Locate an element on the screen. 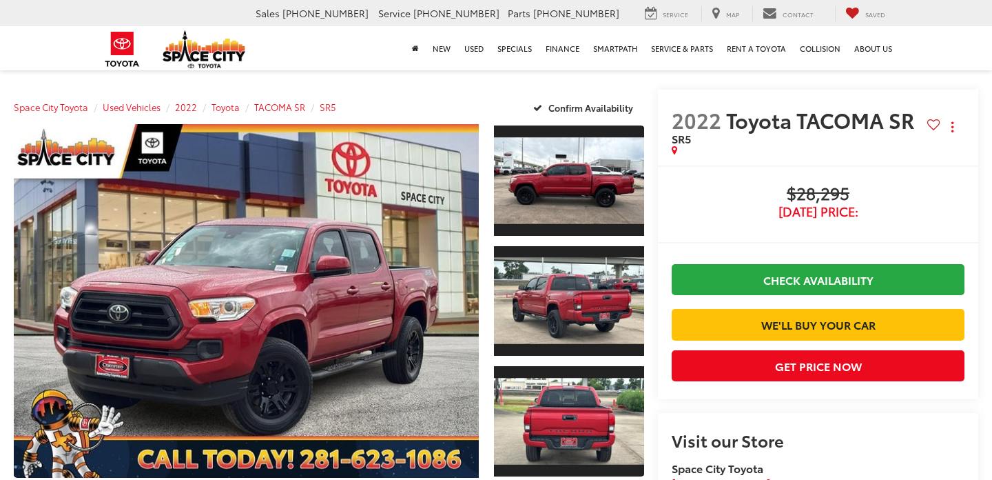 The height and width of the screenshot is (480, 992). span: Sales is located at coordinates (267, 13).